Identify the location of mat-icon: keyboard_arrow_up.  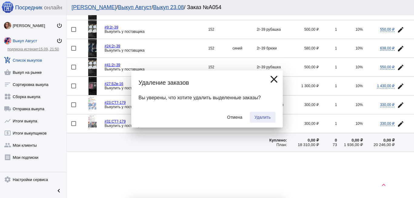
(384, 185).